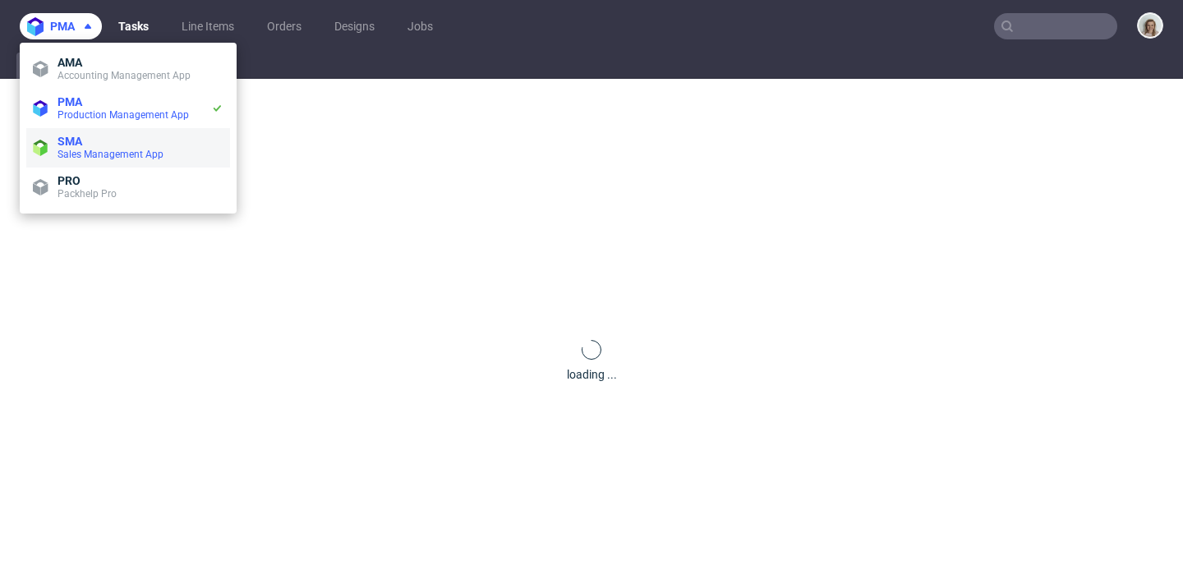 The image size is (1183, 565). What do you see at coordinates (110, 154) in the screenshot?
I see `span: Sales Management App` at bounding box center [110, 154].